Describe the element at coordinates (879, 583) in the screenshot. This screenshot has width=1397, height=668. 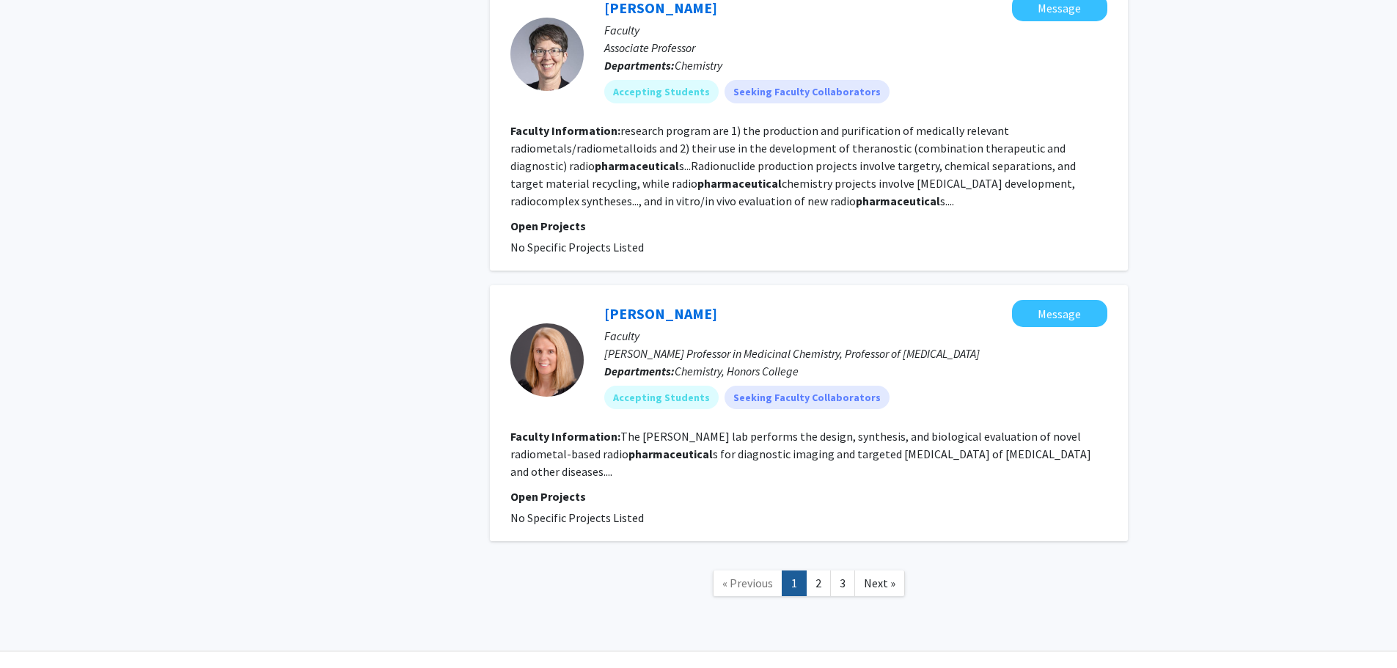
I see `a: Next` at that location.